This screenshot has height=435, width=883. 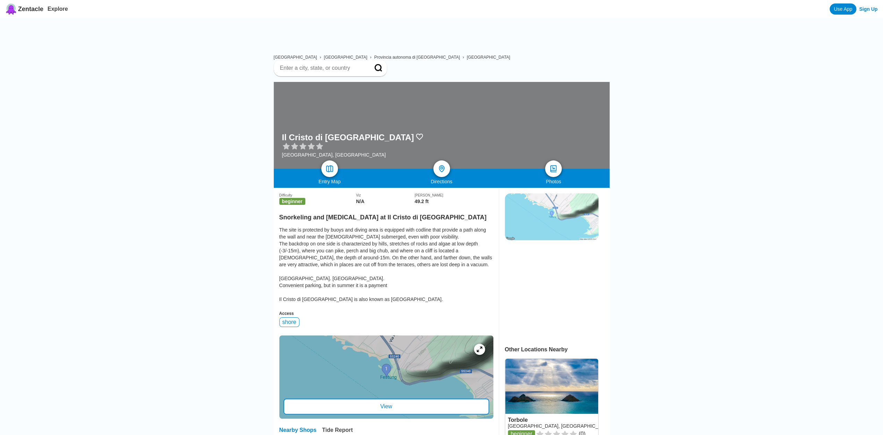 What do you see at coordinates (454, 201) in the screenshot?
I see `div: 49.2 ft` at bounding box center [454, 201].